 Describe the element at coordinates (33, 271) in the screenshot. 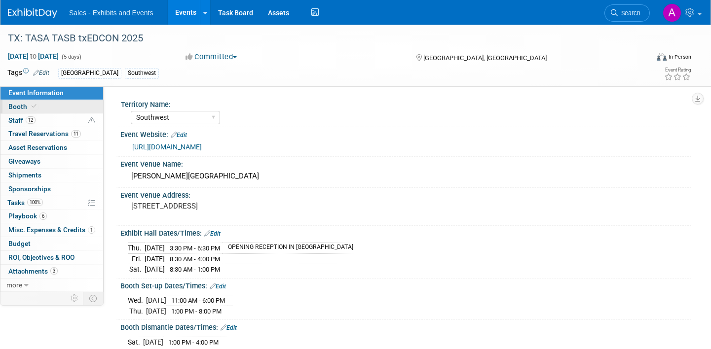

I see `span: Attachments` at that location.